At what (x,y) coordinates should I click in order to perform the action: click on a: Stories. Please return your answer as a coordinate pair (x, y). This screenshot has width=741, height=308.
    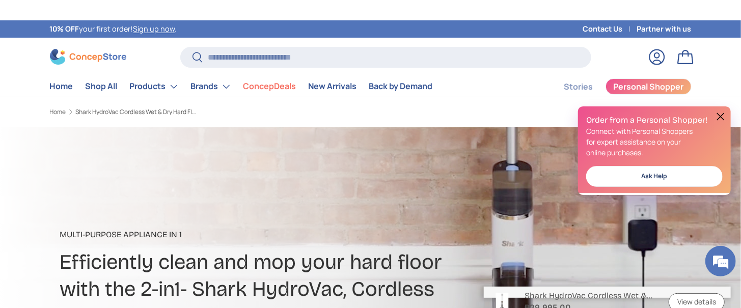
    Looking at the image, I should click on (579, 87).